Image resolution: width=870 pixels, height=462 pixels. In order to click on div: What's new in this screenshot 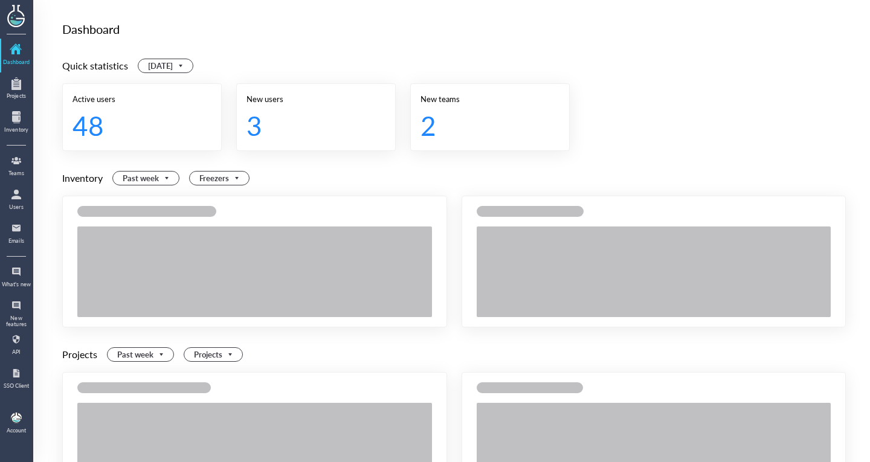, I will do `click(16, 285)`.